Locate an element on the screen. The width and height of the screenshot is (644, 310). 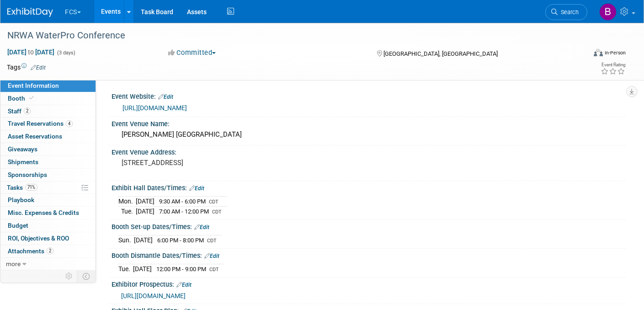
span: Event Information is located at coordinates (33, 85).